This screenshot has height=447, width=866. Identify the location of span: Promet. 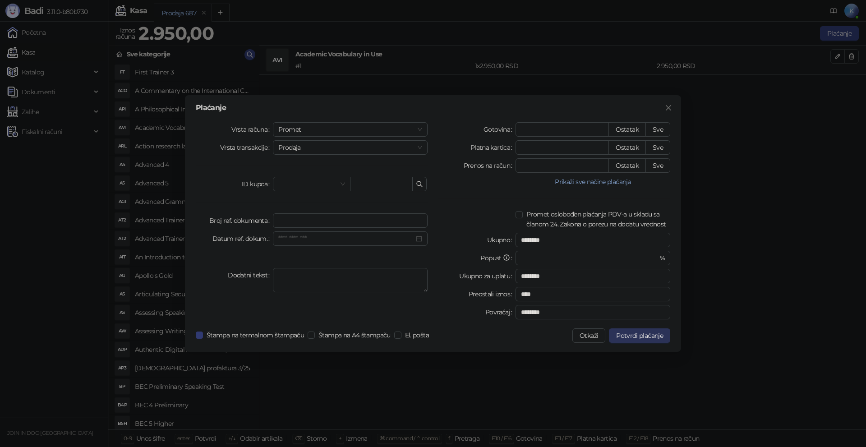
(350, 129).